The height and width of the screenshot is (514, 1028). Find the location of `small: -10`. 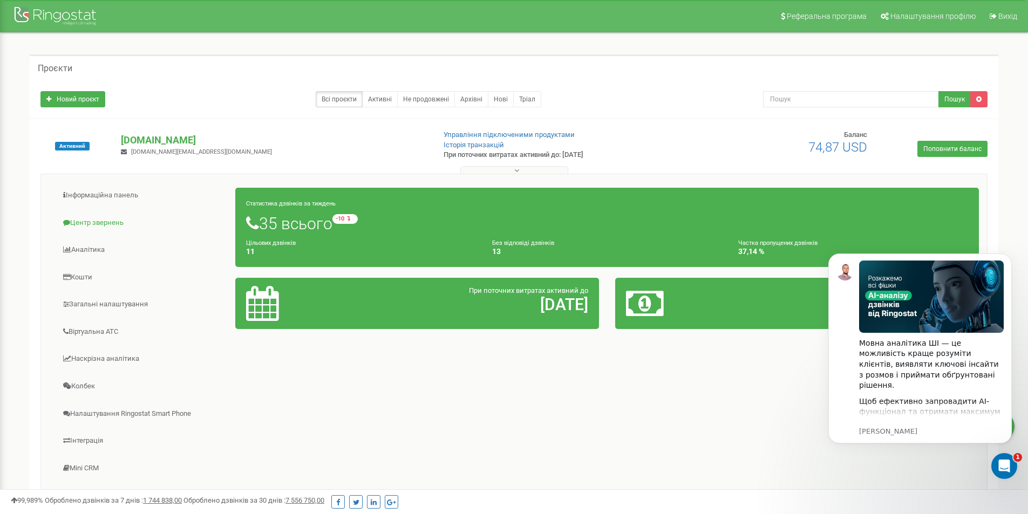

small: -10 is located at coordinates (345, 219).